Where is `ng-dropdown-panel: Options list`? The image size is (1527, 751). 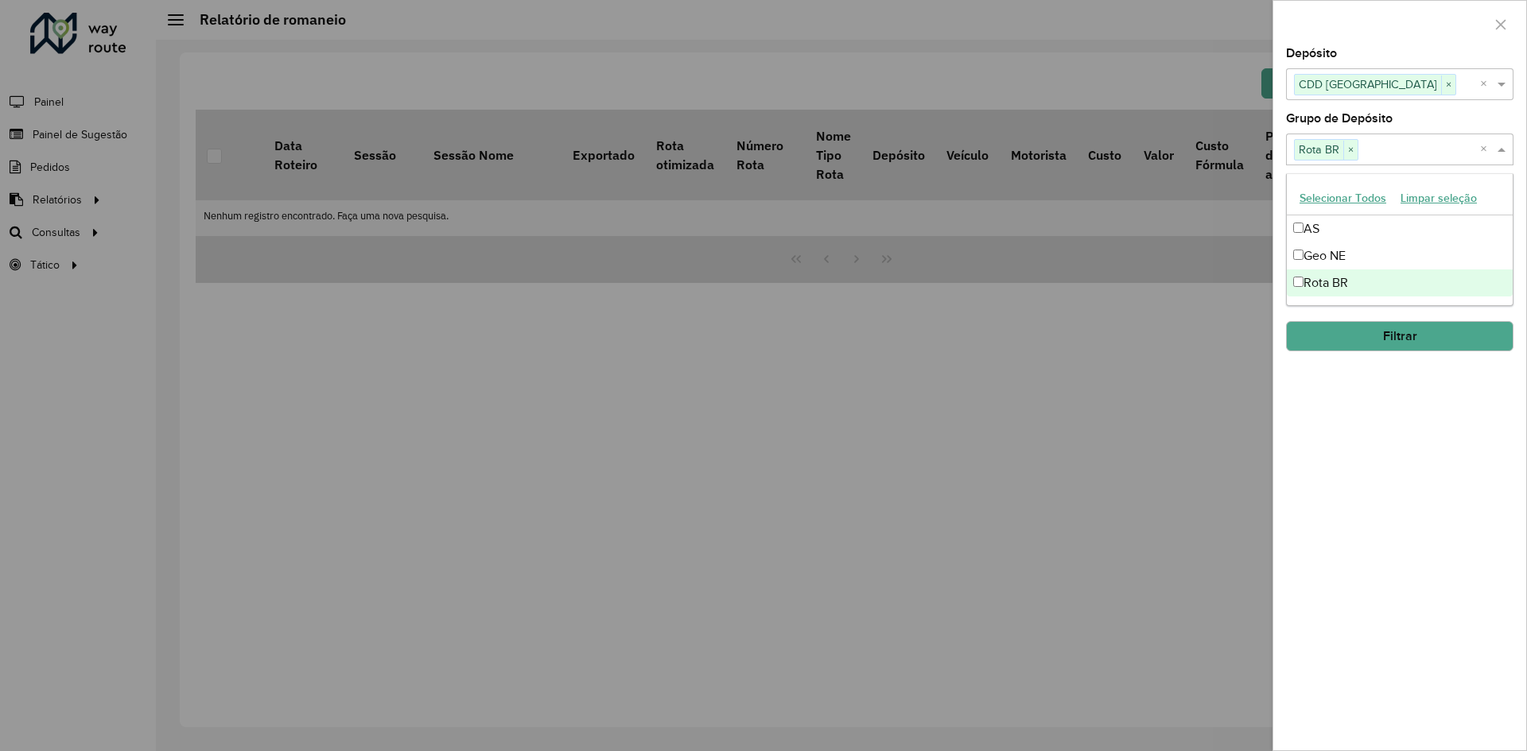 ng-dropdown-panel: Options list is located at coordinates (1399, 239).